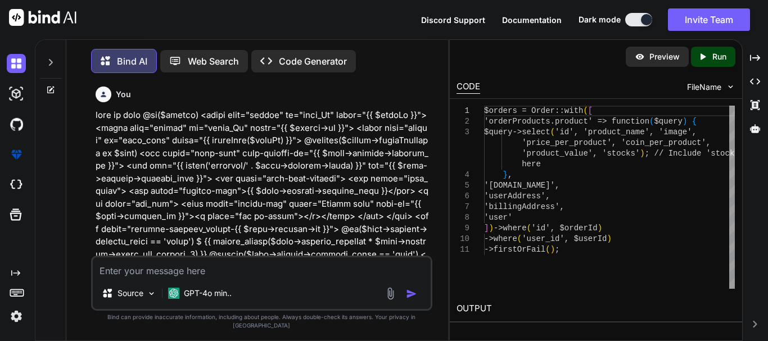 The image size is (768, 341). I want to click on img: Pick Models, so click(151, 293).